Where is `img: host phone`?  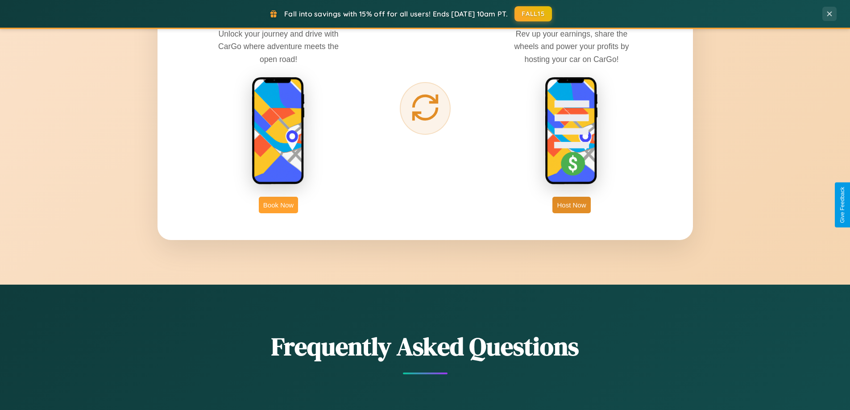 img: host phone is located at coordinates (572, 131).